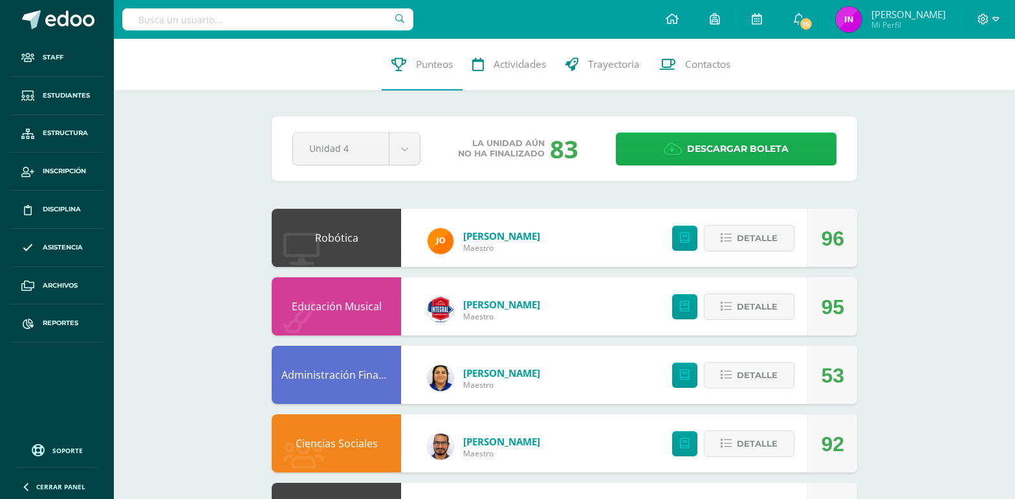 The image size is (1015, 499). What do you see at coordinates (57, 171) in the screenshot?
I see `a: Inscripción` at bounding box center [57, 171].